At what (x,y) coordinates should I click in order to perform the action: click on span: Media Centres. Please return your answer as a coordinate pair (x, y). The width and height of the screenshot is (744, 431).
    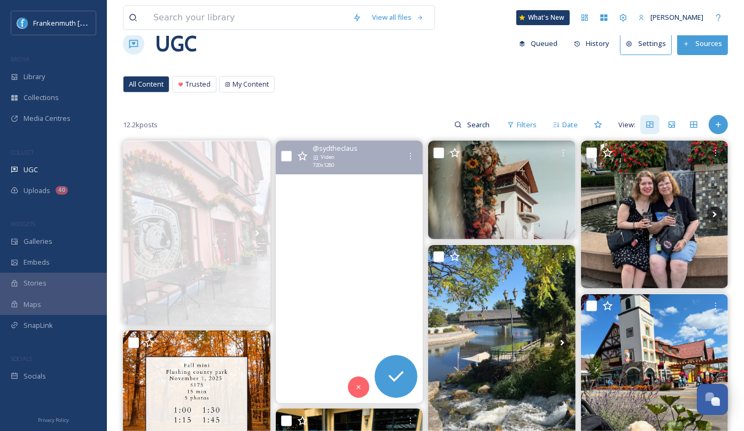
    Looking at the image, I should click on (47, 118).